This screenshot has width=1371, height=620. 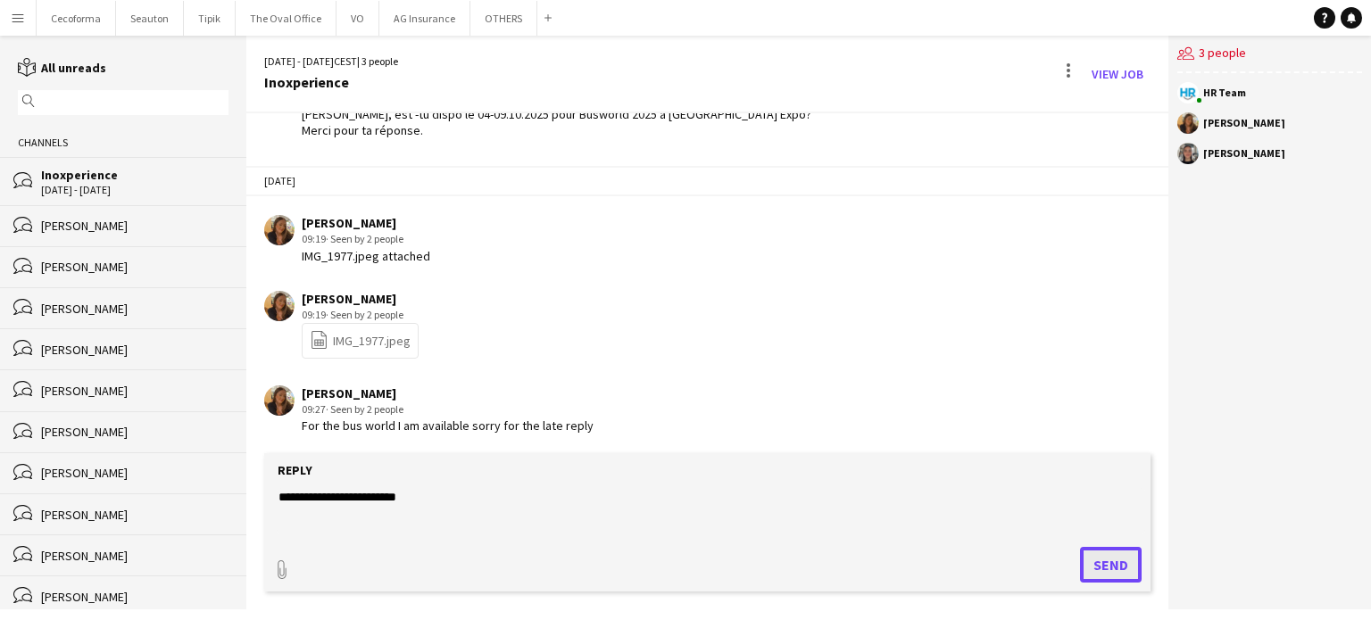 I want to click on button: Seauton, so click(x=150, y=18).